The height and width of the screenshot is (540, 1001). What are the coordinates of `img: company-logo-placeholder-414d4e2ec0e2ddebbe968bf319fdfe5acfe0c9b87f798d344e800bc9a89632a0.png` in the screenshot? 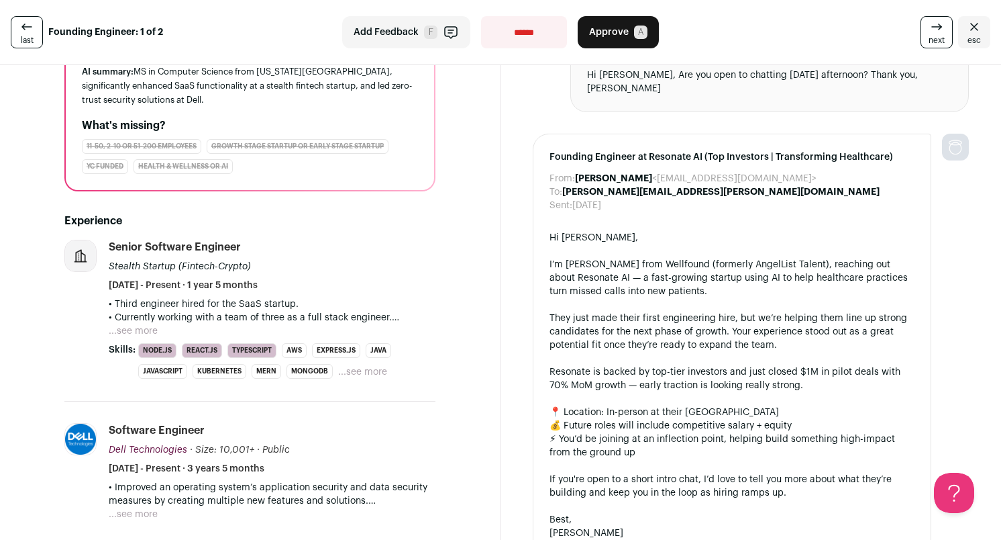 It's located at (81, 256).